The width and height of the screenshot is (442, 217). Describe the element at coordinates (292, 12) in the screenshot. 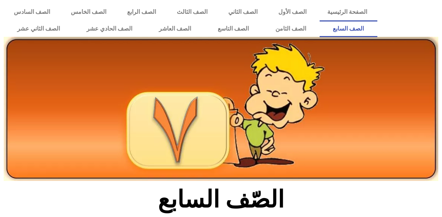

I see `a: الصف الأول` at that location.